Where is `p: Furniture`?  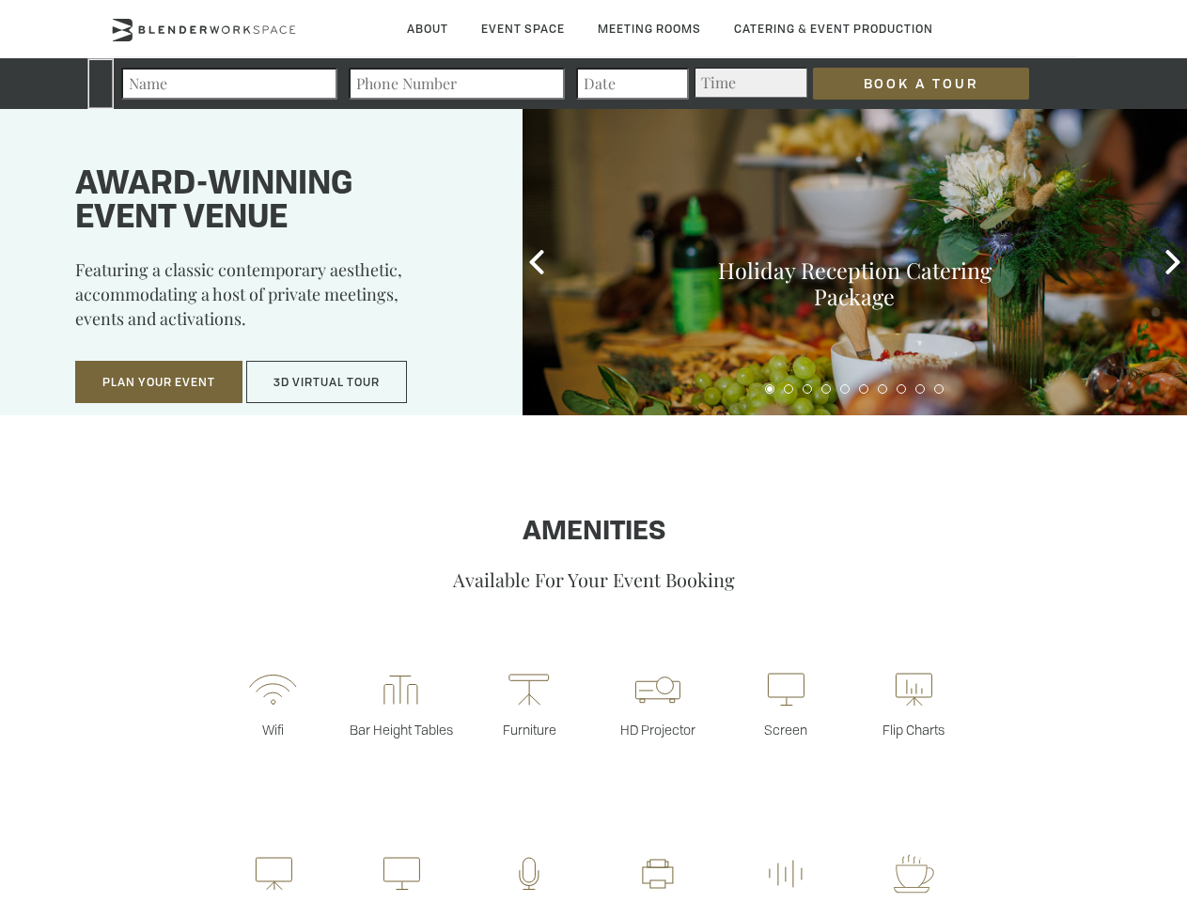
p: Furniture is located at coordinates (529, 729).